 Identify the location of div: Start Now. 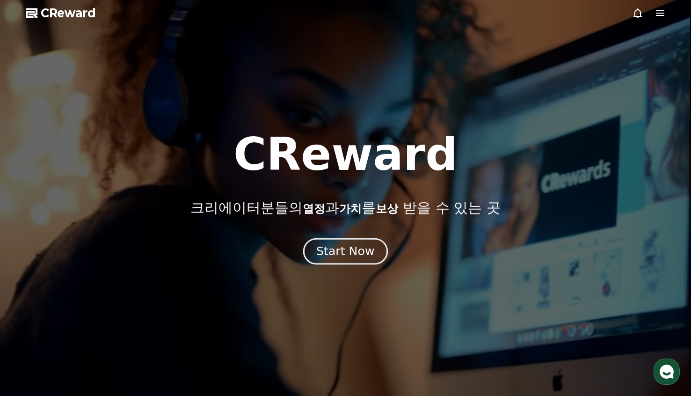
(346, 251).